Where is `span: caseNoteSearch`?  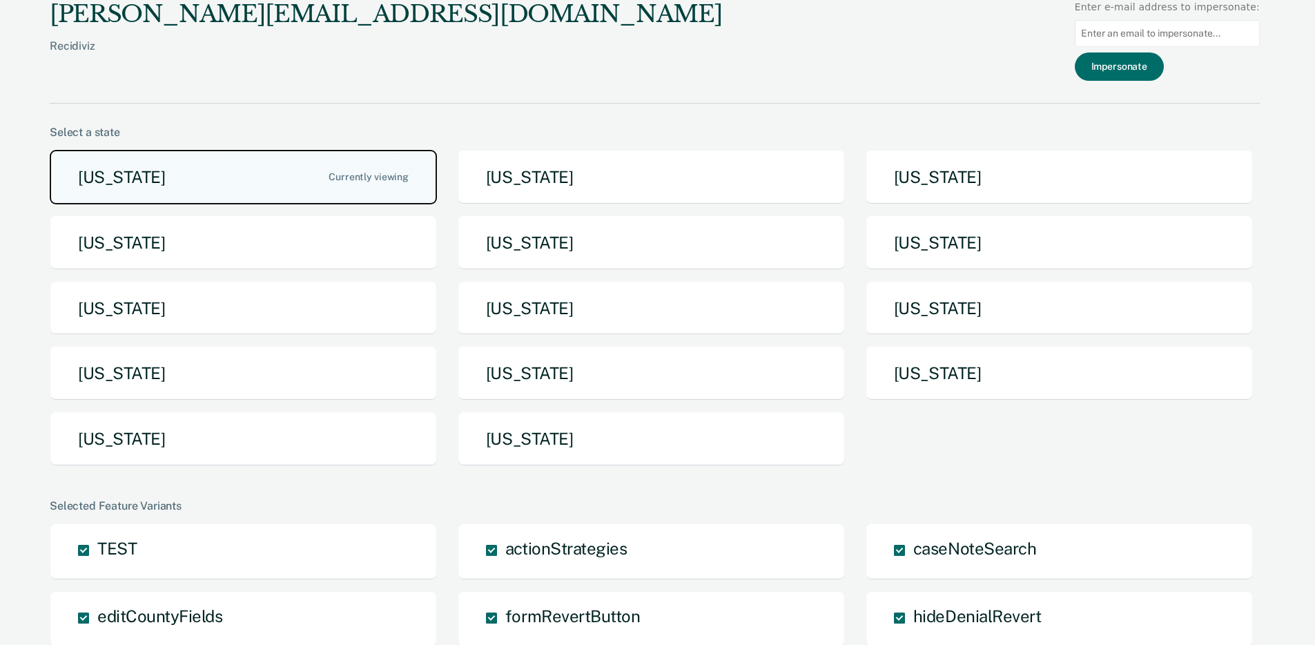 span: caseNoteSearch is located at coordinates (975, 548).